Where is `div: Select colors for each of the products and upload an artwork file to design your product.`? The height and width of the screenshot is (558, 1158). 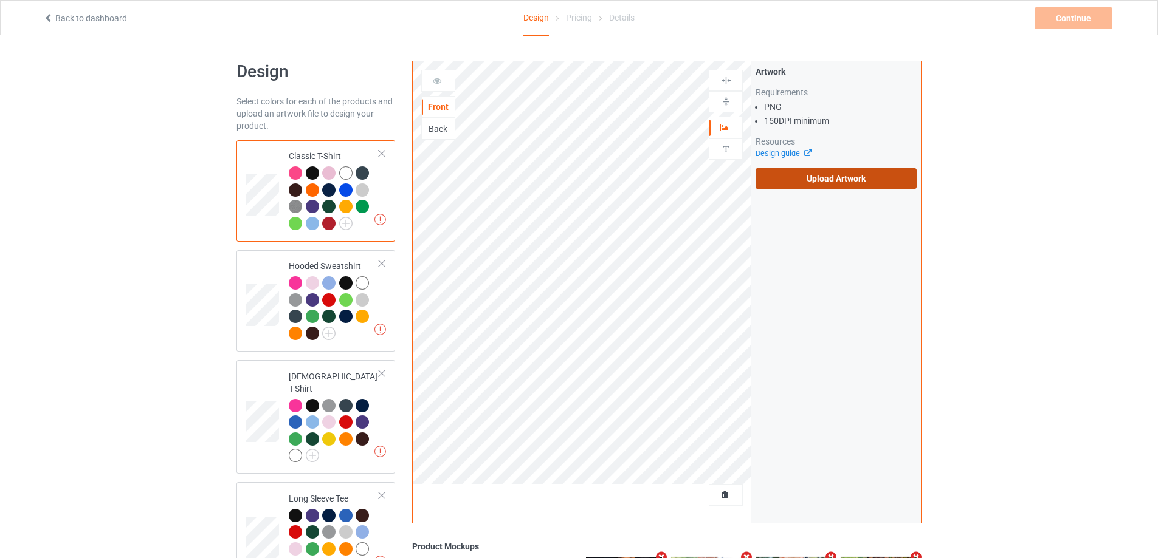
div: Select colors for each of the products and upload an artwork file to design your product. is located at coordinates (315, 114).